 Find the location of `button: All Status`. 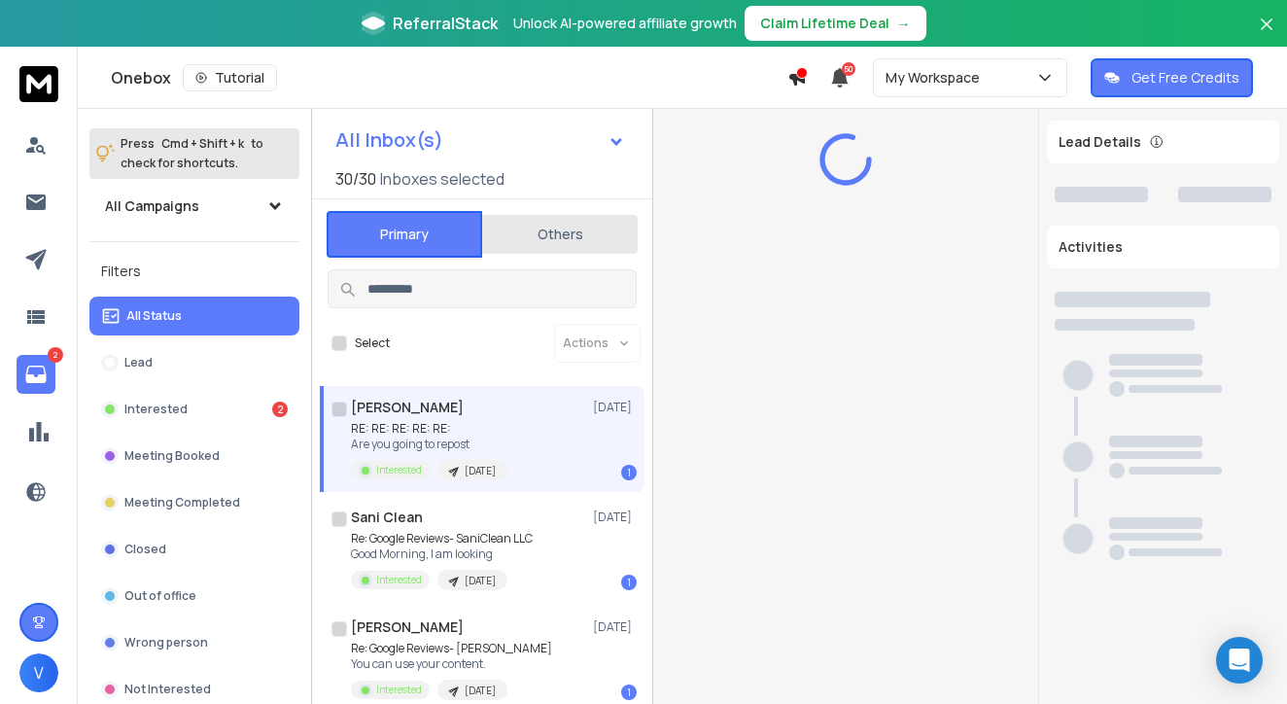

button: All Status is located at coordinates (194, 316).